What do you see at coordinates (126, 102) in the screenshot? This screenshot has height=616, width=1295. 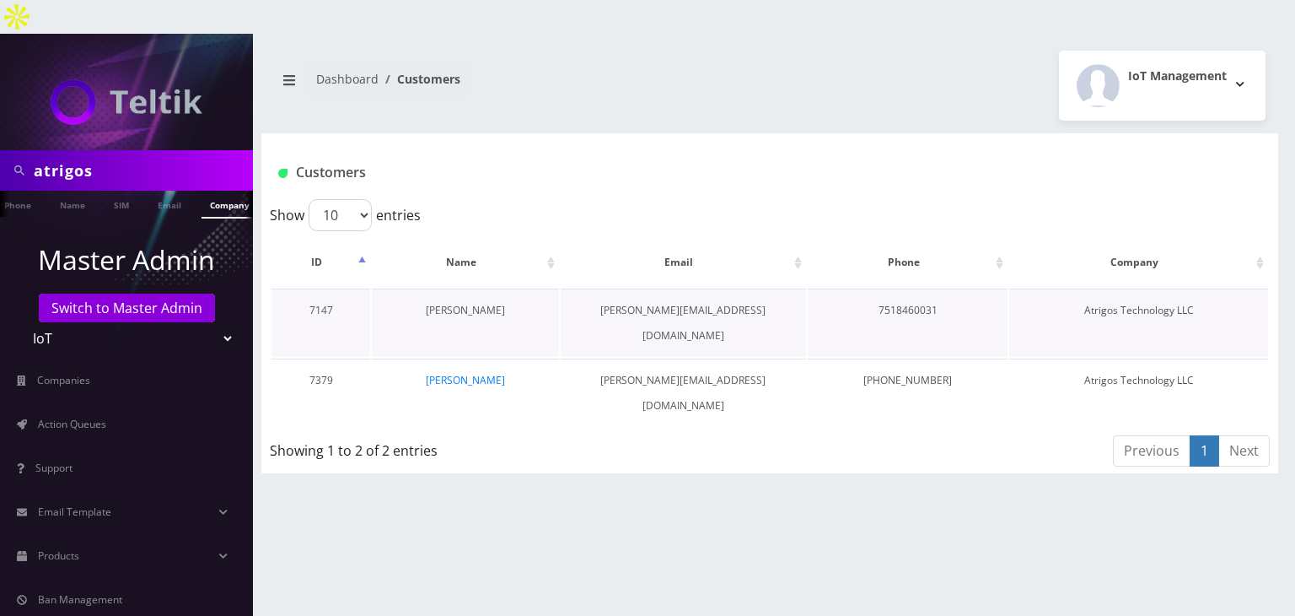 I see `img: IoT` at bounding box center [126, 102].